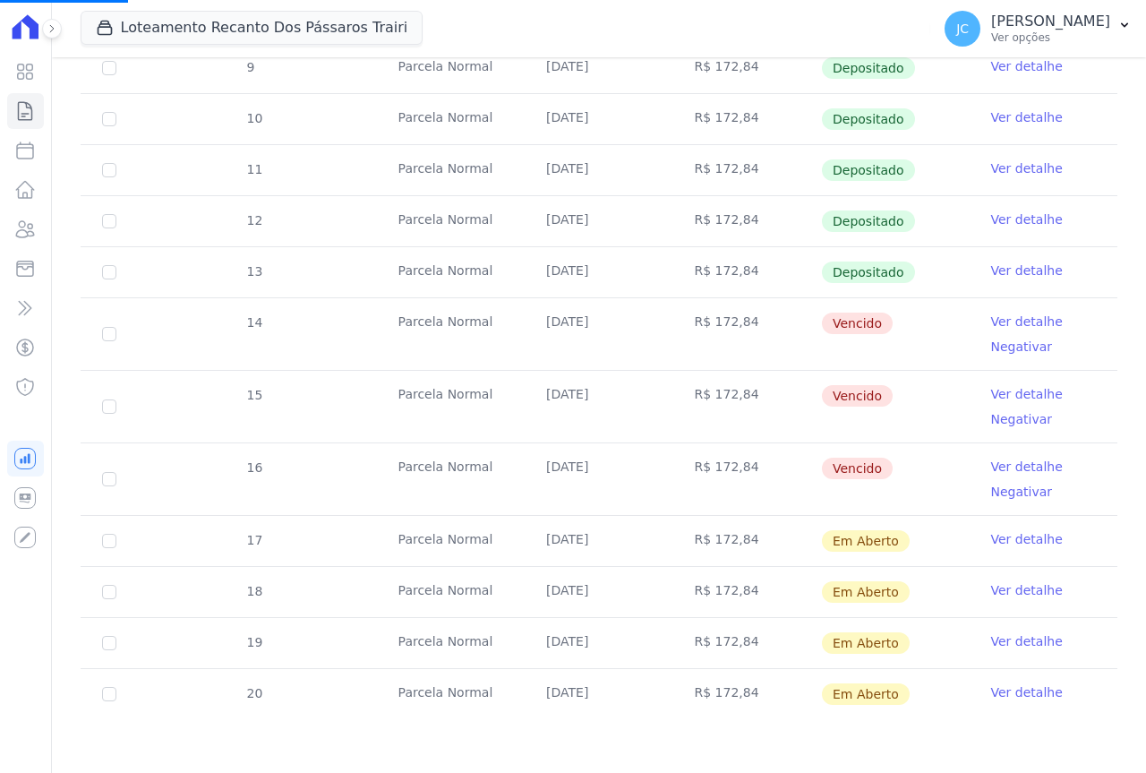 The image size is (1146, 773). I want to click on span: 18, so click(254, 591).